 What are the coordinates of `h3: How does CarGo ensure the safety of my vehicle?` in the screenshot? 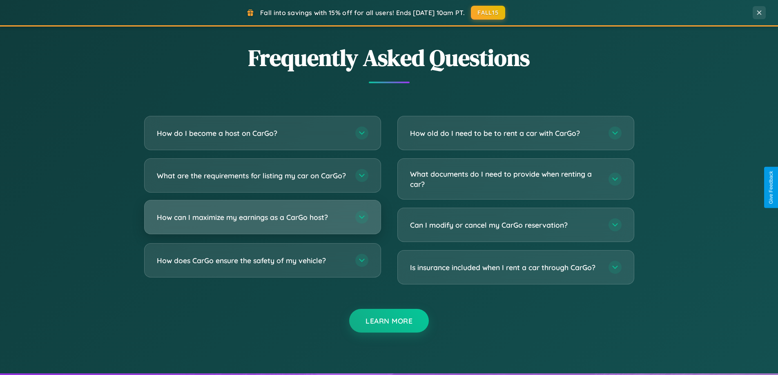 It's located at (252, 261).